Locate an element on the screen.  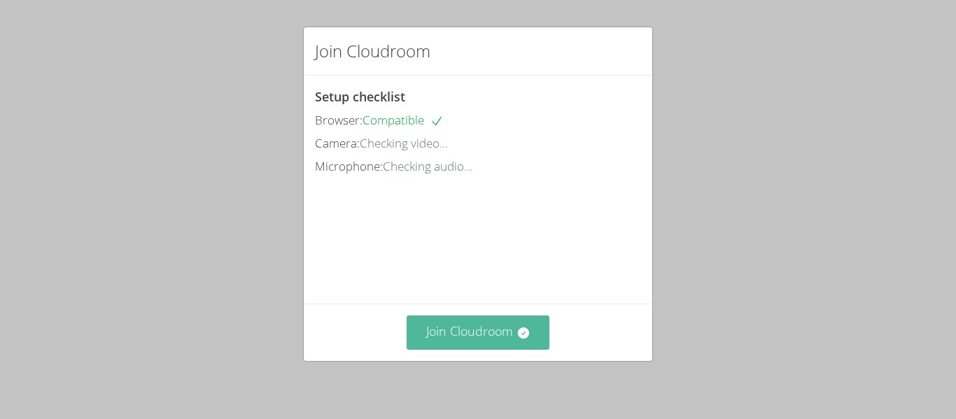
span: Compatible is located at coordinates (403, 120).